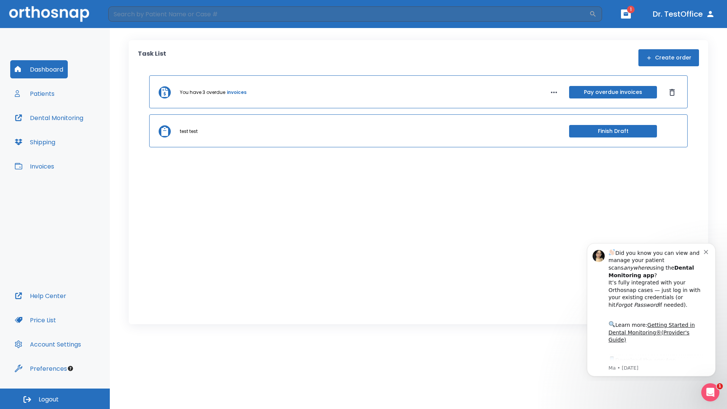  I want to click on a: Price List, so click(35, 320).